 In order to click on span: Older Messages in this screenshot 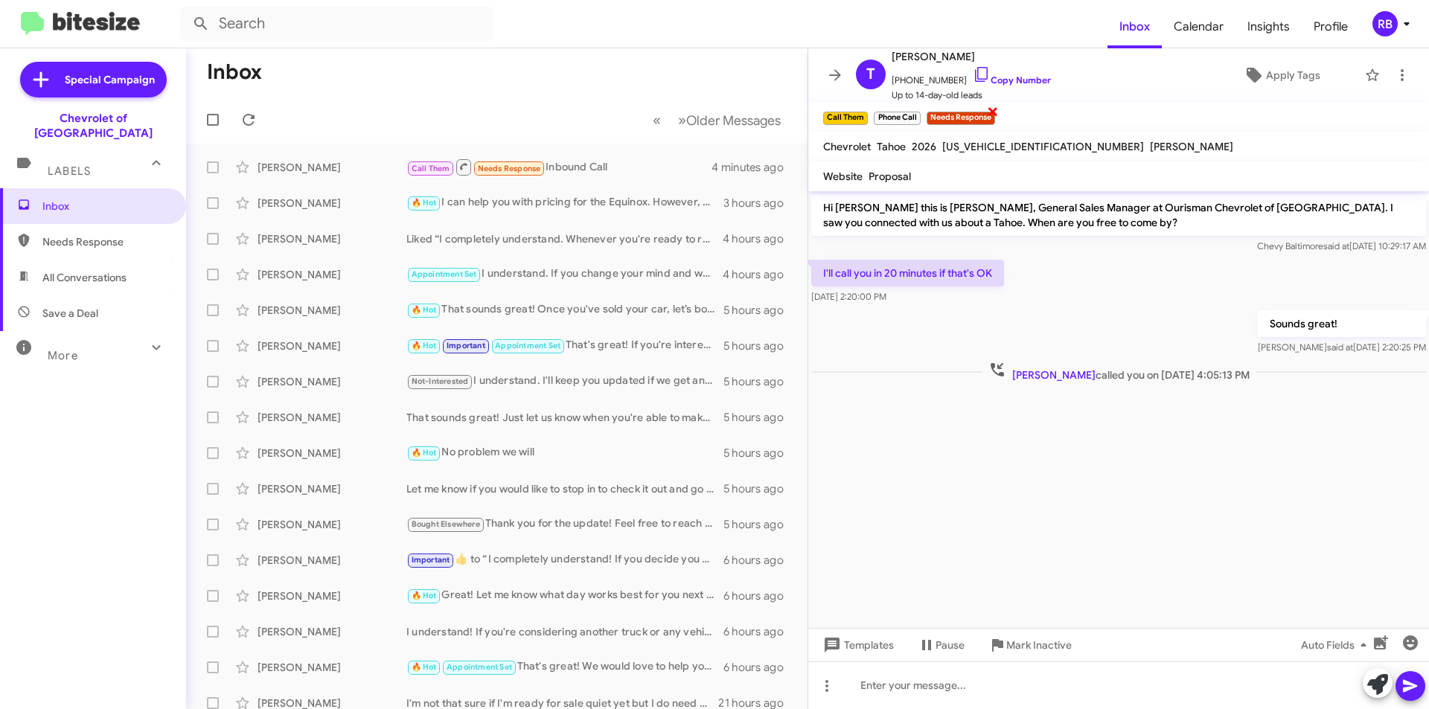, I will do `click(733, 121)`.